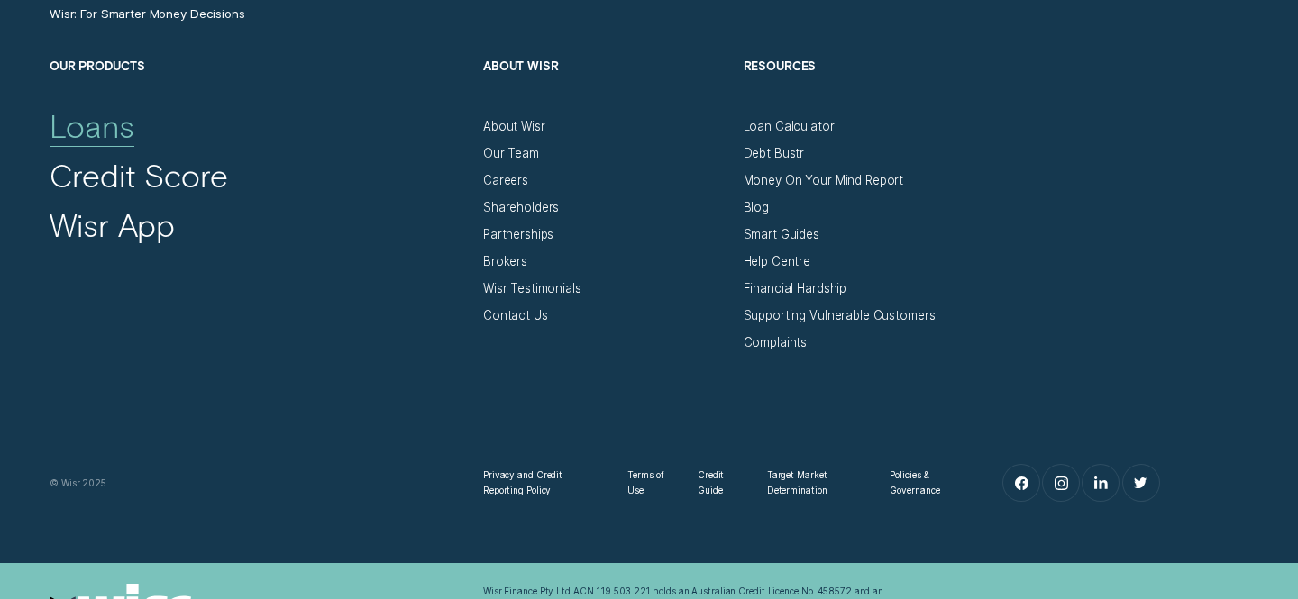  What do you see at coordinates (718, 482) in the screenshot?
I see `a: Credit Guide` at bounding box center [718, 482].